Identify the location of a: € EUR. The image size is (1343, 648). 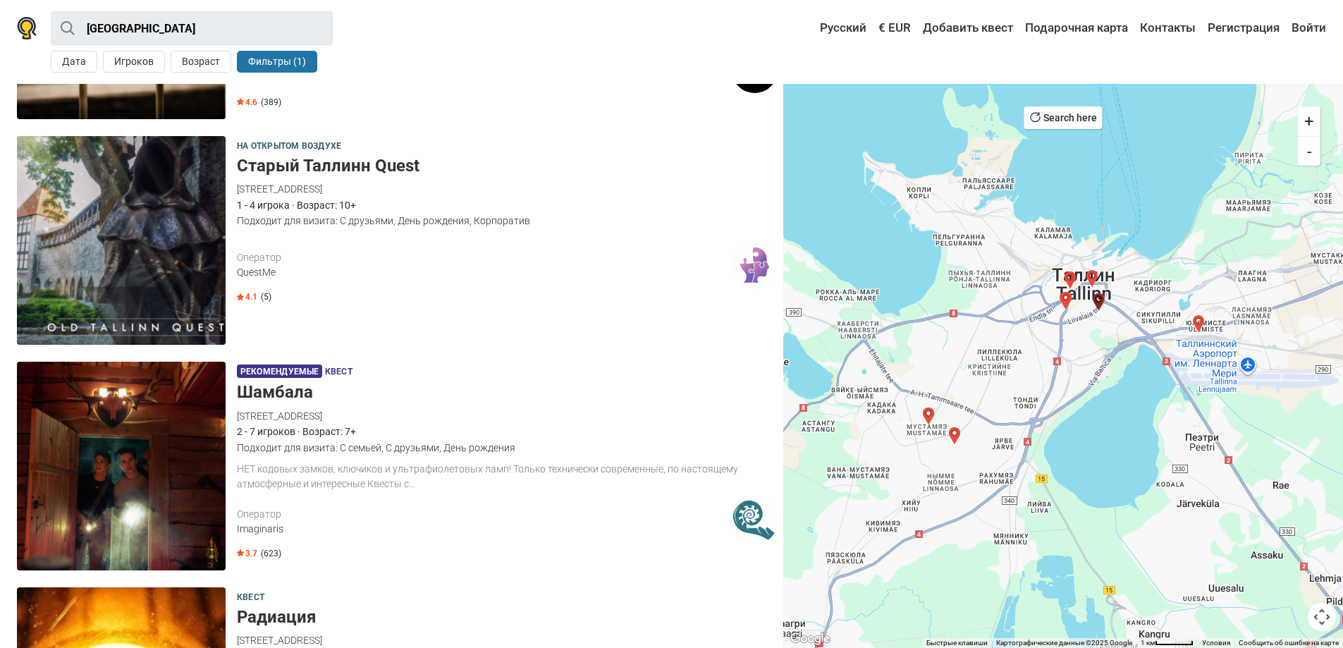
(895, 28).